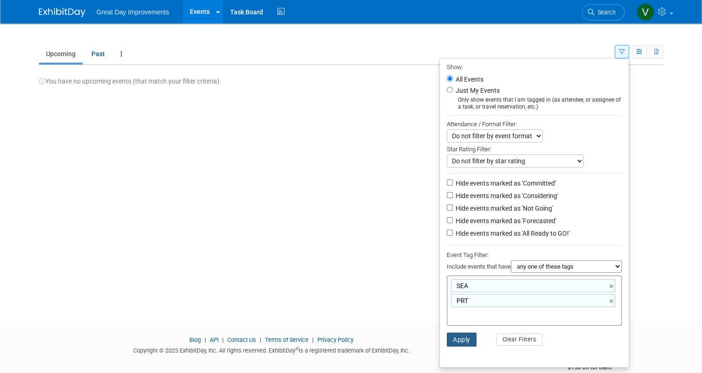  Describe the element at coordinates (462, 340) in the screenshot. I see `button: Apply` at that location.